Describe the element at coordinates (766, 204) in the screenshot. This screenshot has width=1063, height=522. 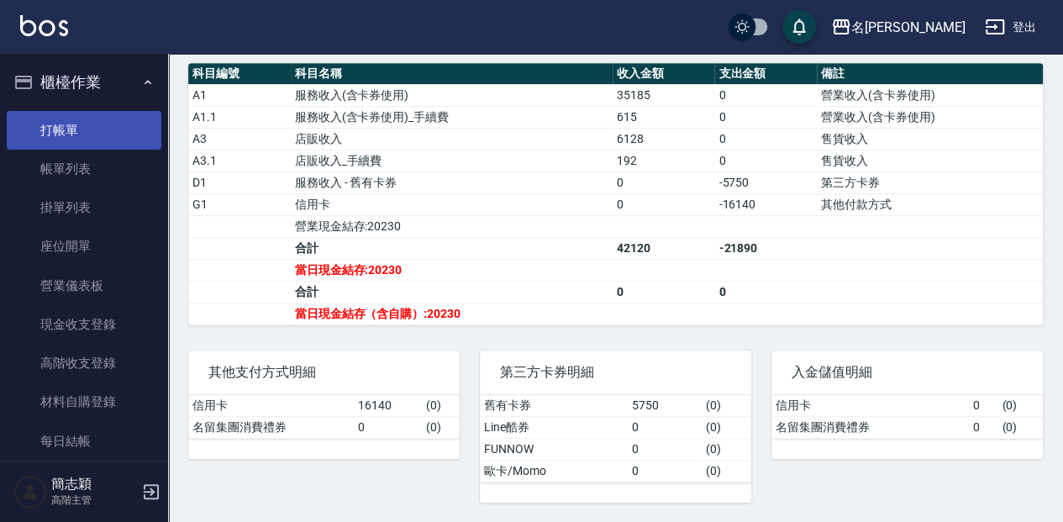
I see `td: -16140` at that location.